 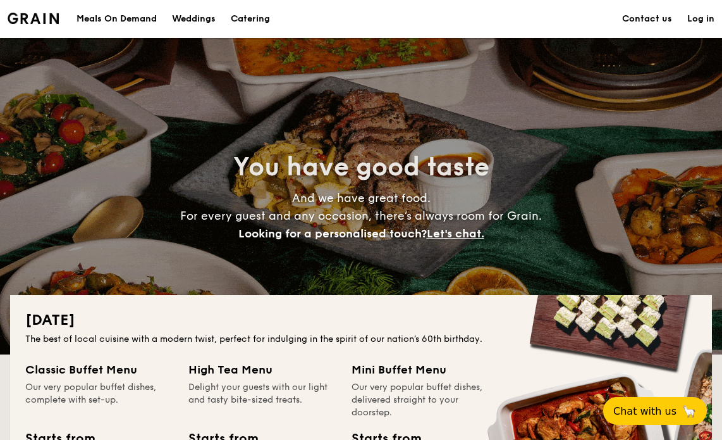 I want to click on span: You have good taste, so click(x=361, y=167).